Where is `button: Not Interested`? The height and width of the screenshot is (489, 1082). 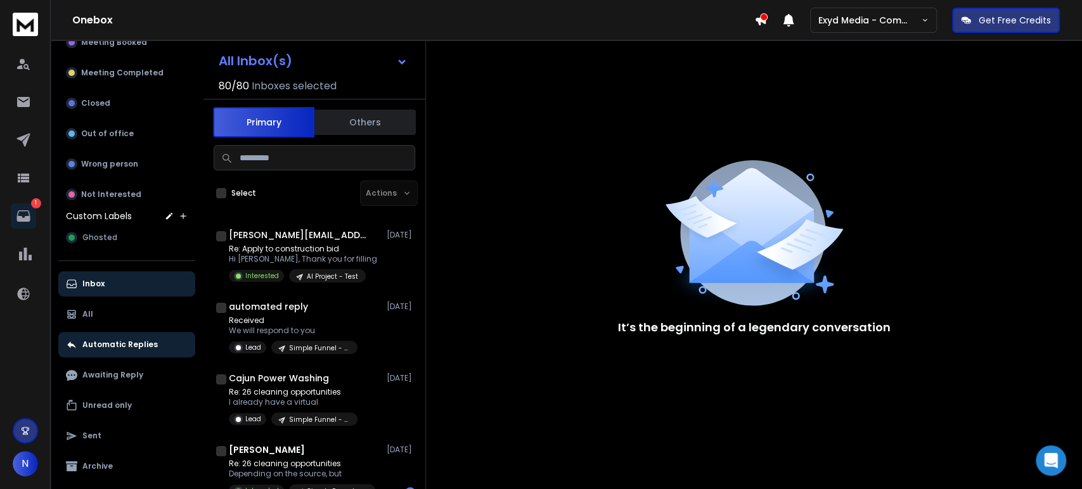 button: Not Interested is located at coordinates (127, 195).